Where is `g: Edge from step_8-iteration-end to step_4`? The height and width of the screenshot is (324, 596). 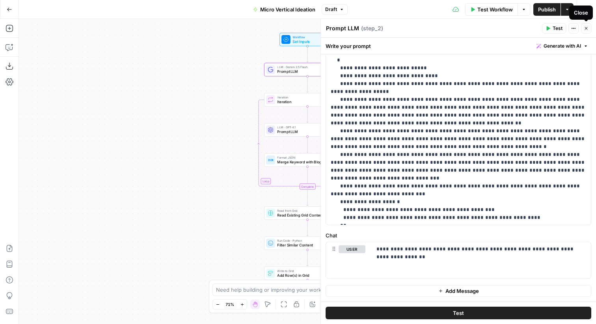
g: Edge from step_8-iteration-end to step_4 is located at coordinates (307, 198).